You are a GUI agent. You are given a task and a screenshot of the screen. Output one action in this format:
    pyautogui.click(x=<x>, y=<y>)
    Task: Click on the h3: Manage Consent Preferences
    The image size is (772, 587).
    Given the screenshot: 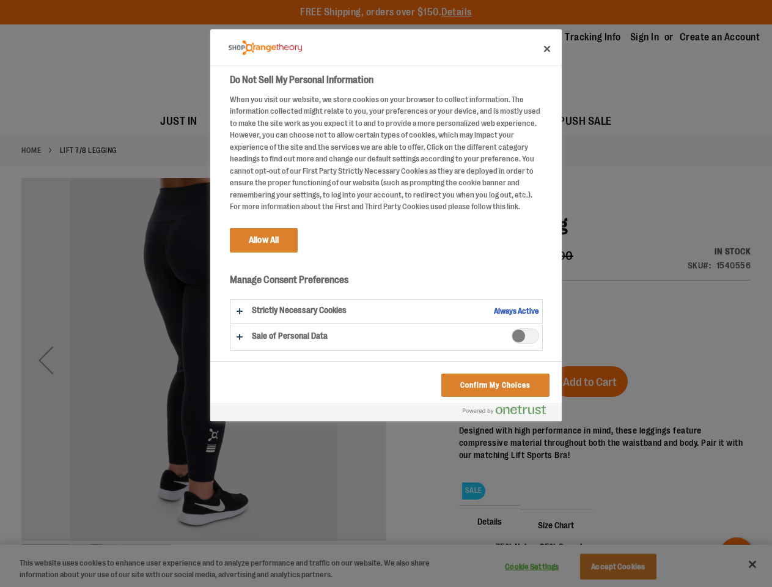 What is the action you would take?
    pyautogui.click(x=386, y=283)
    